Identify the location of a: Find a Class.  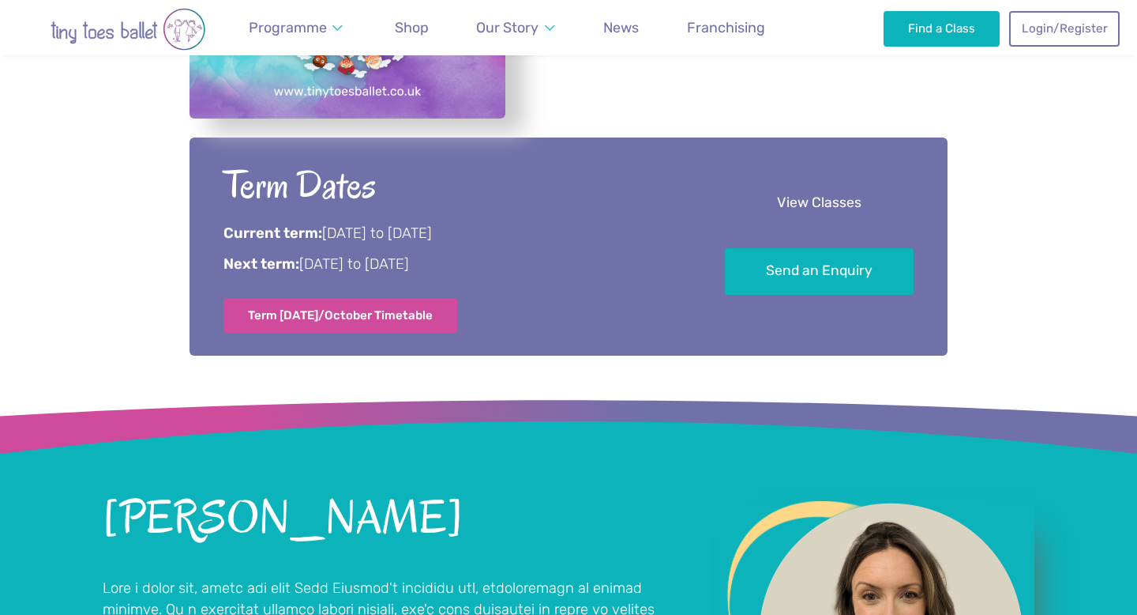
(942, 28).